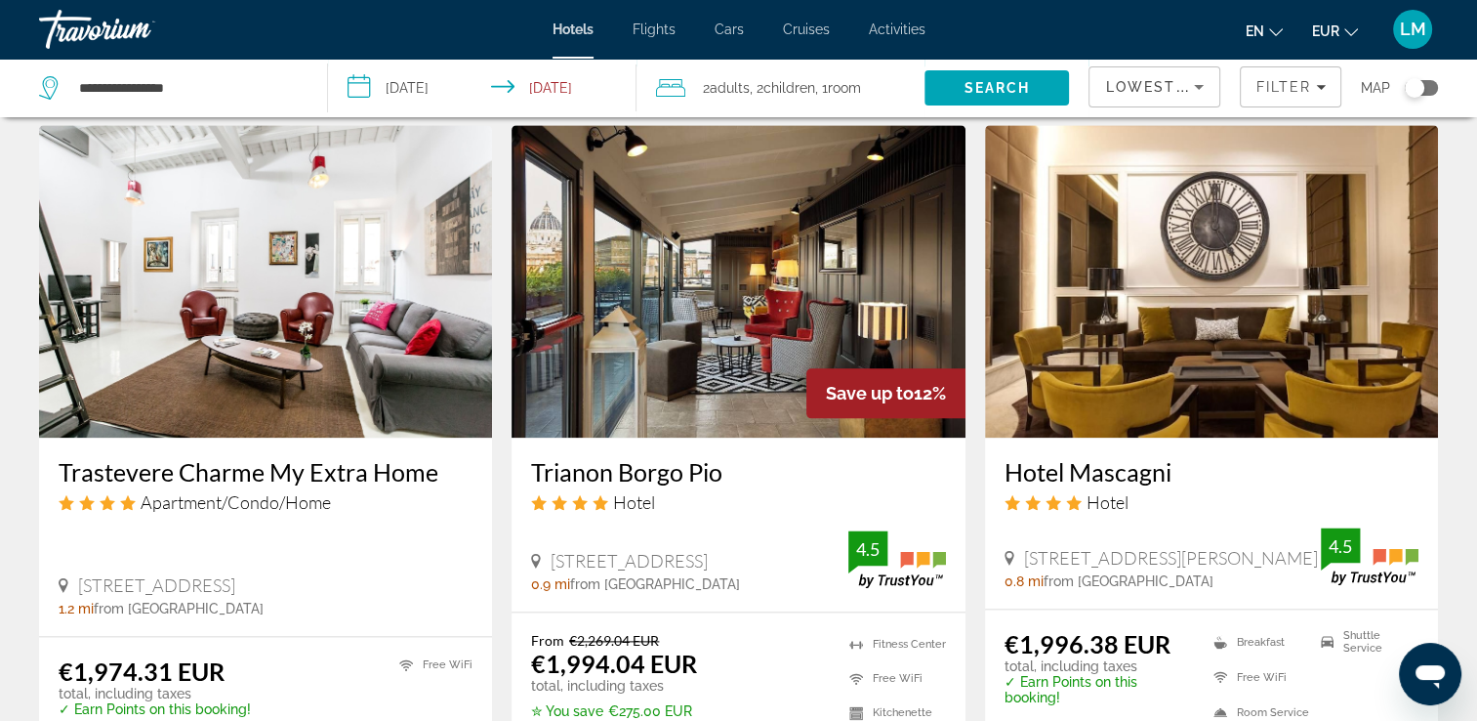  What do you see at coordinates (997, 88) in the screenshot?
I see `button: Search` at bounding box center [997, 88].